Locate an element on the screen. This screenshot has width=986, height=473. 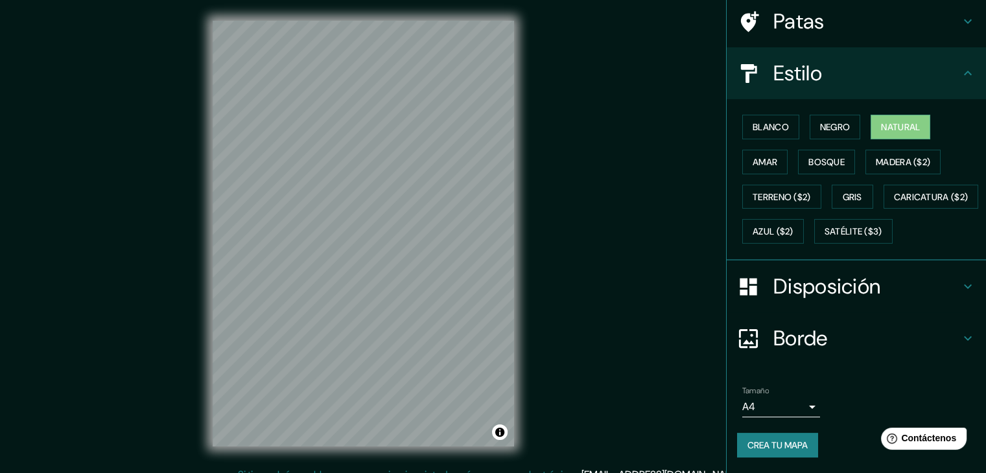
button: Azul ($2) is located at coordinates (773, 231).